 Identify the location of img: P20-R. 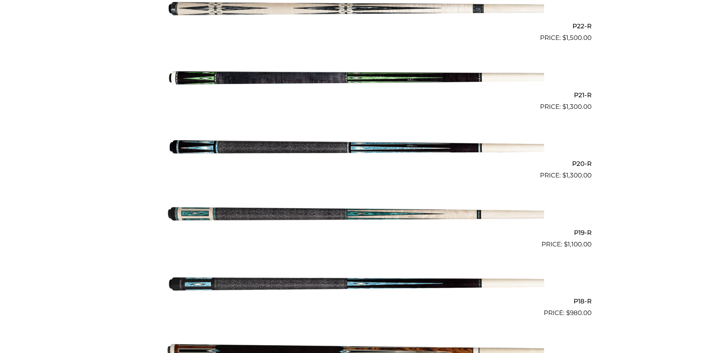
(355, 146).